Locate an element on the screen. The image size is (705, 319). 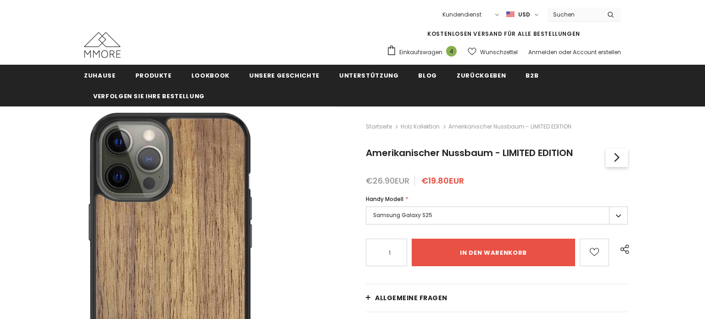
a: Unterstützung is located at coordinates (368, 75).